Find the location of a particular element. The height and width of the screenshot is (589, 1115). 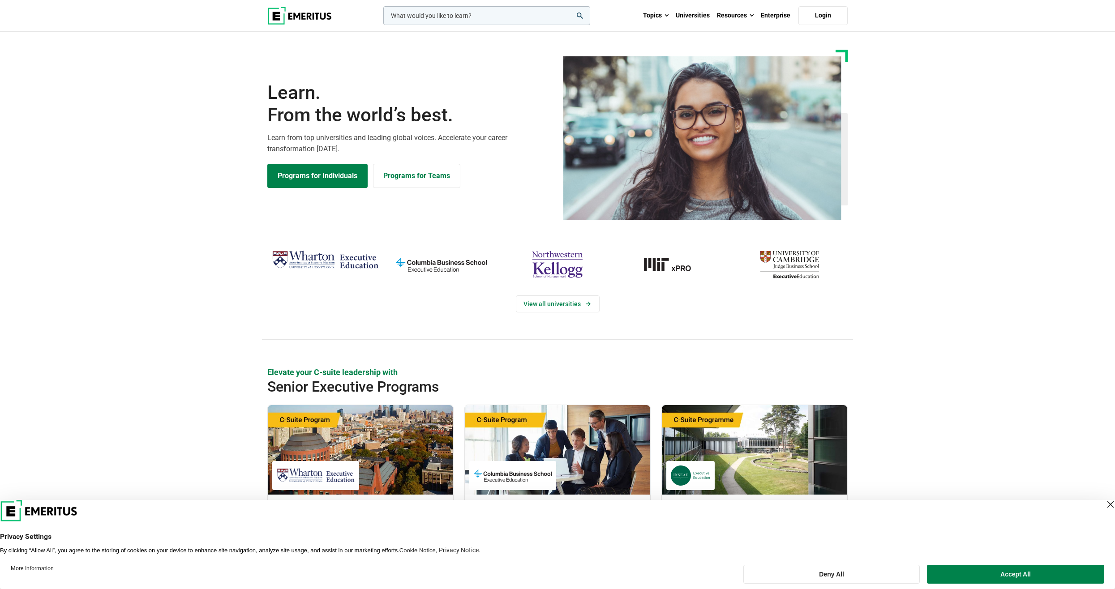

a: northwestern-kellogg is located at coordinates (557, 265).